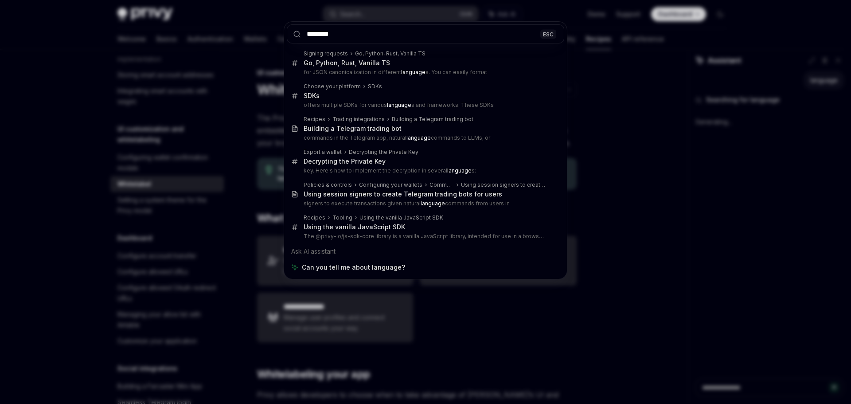  What do you see at coordinates (353, 267) in the screenshot?
I see `span: Can you tell me about language?` at bounding box center [353, 267].